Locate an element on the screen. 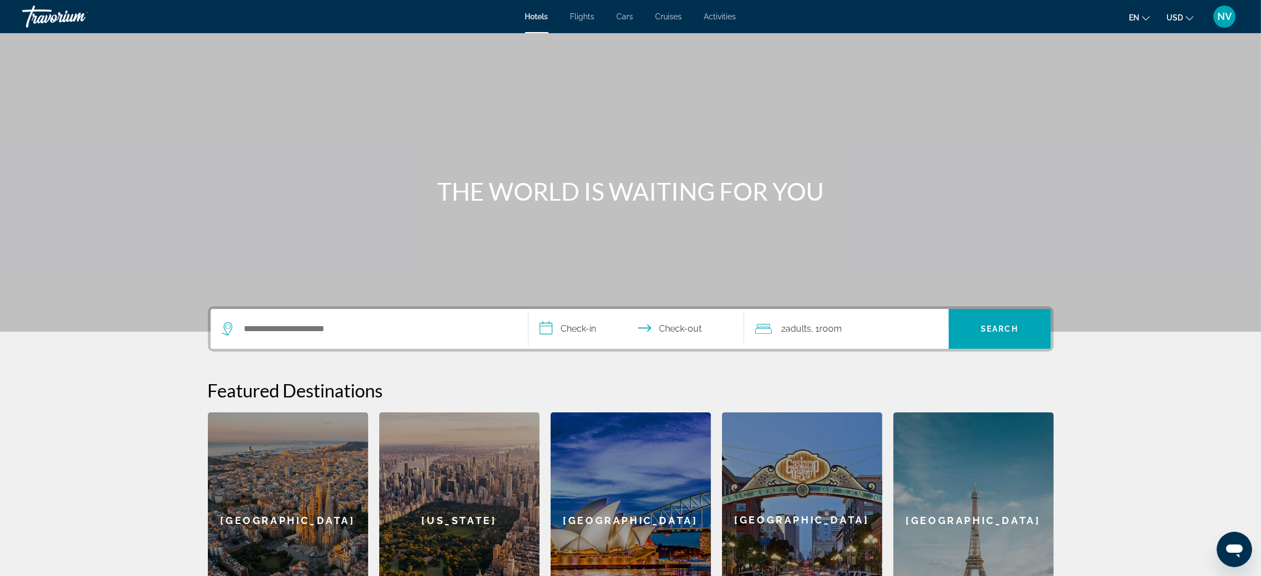 This screenshot has width=1261, height=576. span: Flights is located at coordinates (582, 17).